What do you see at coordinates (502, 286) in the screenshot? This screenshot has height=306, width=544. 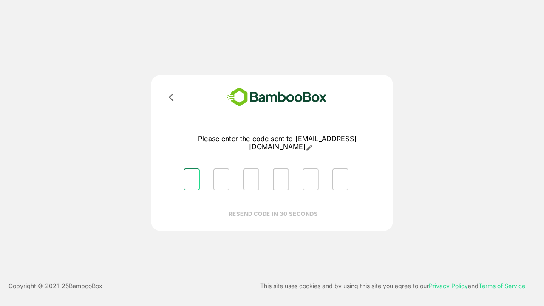 I see `a: Terms of Service` at bounding box center [502, 286].